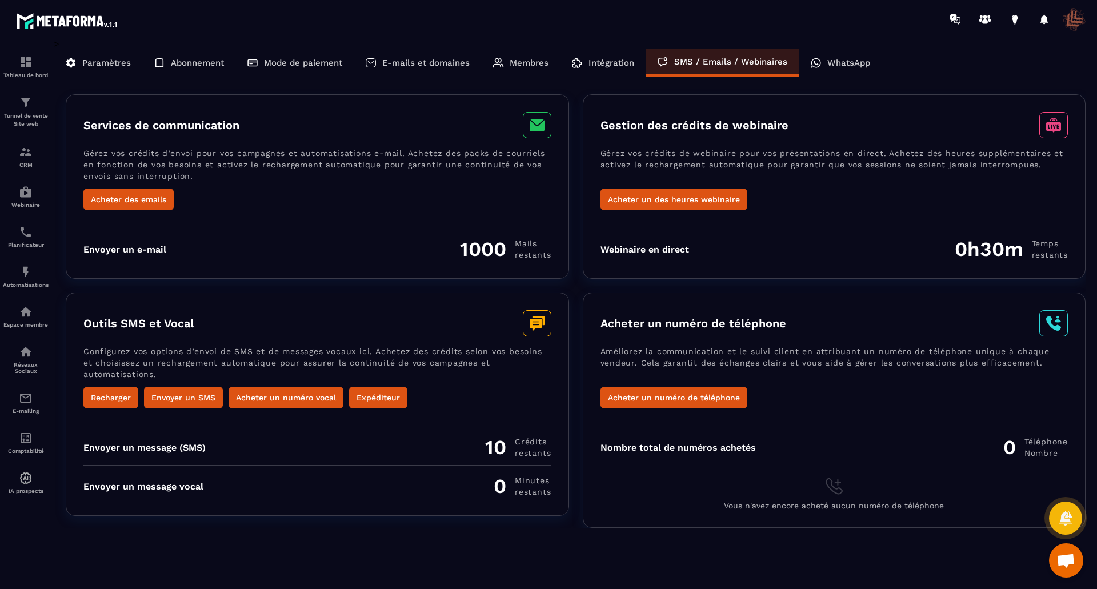 The image size is (1097, 589). Describe the element at coordinates (26, 284) in the screenshot. I see `p: Automatisations` at that location.